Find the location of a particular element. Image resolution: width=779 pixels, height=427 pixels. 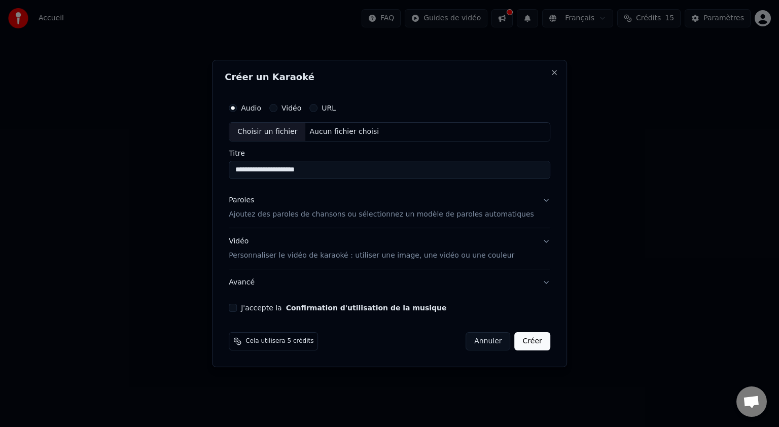

button: J'accepte la is located at coordinates (366, 308).